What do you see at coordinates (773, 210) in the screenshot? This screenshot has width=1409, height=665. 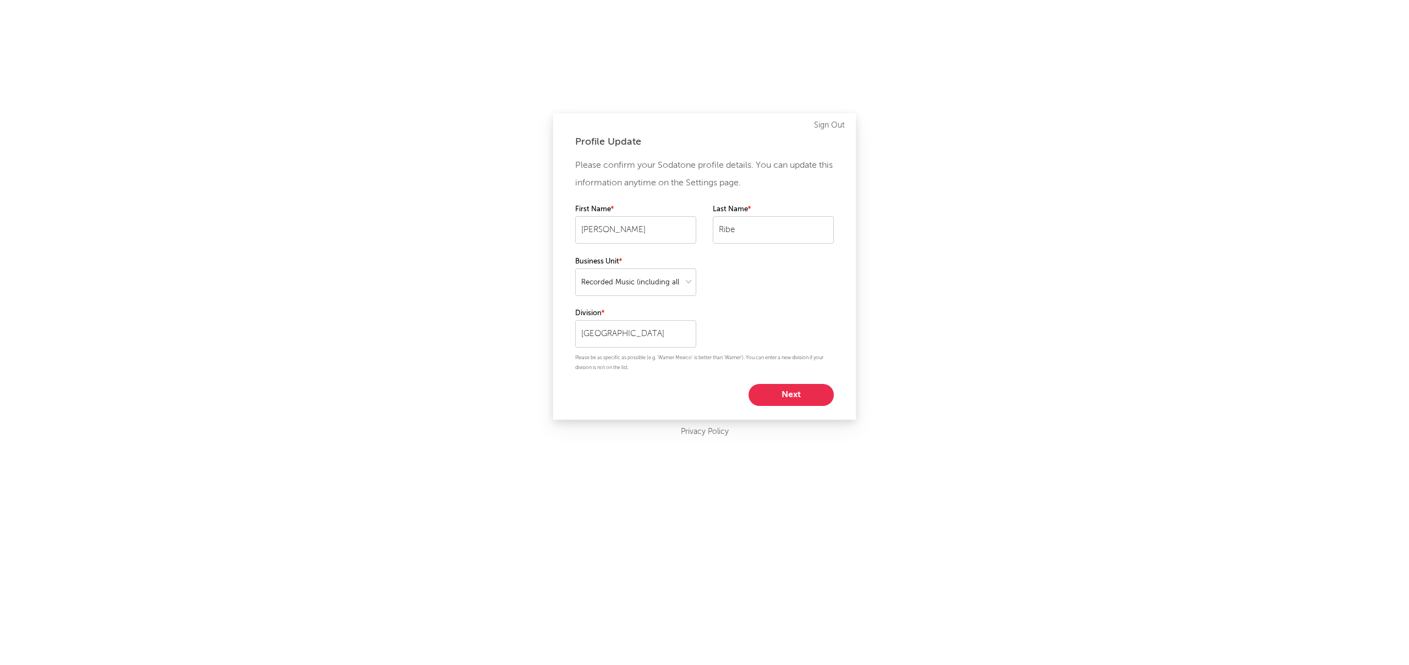 I see `label: Last Name` at bounding box center [773, 210].